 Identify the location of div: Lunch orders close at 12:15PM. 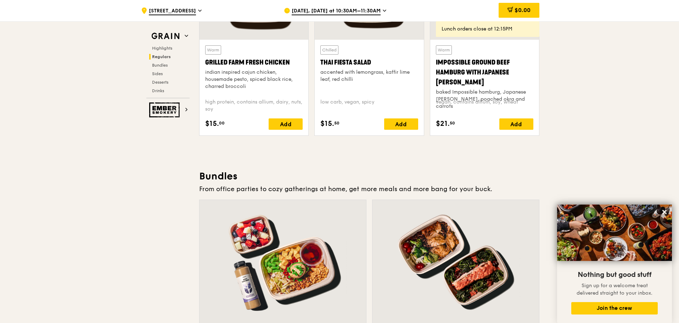
(487, 29).